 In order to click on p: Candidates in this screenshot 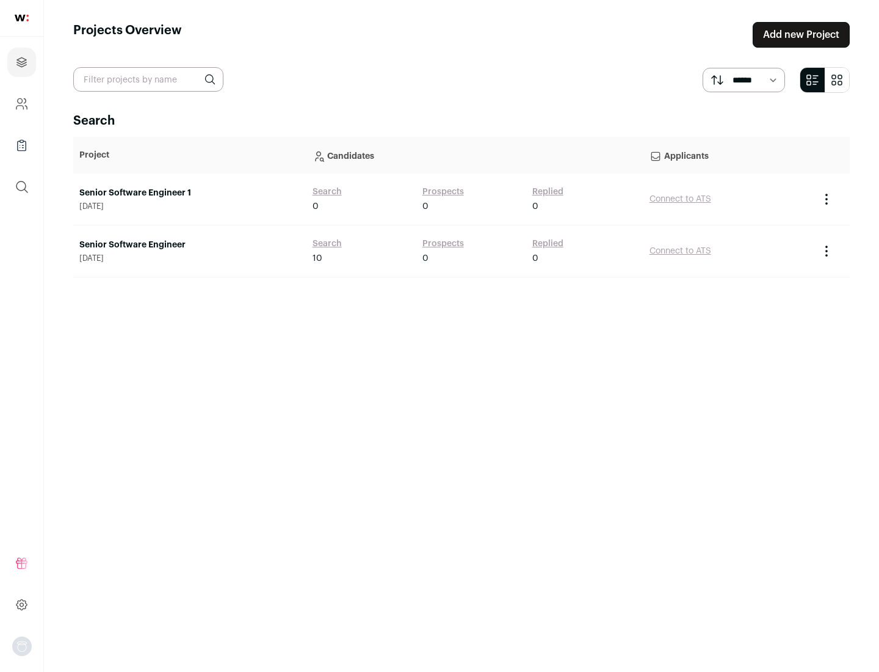, I will do `click(475, 155)`.